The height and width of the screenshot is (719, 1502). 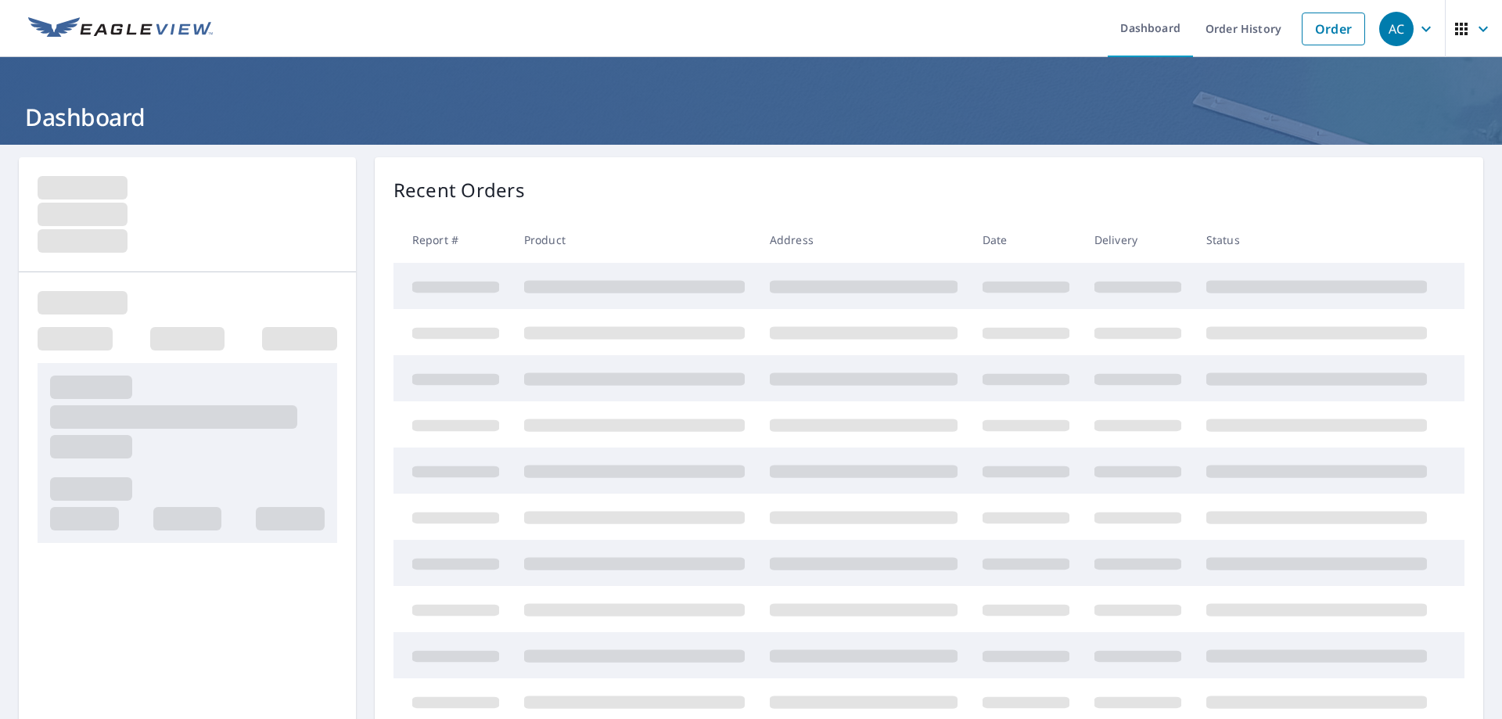 What do you see at coordinates (634, 239) in the screenshot?
I see `th: Product` at bounding box center [634, 239].